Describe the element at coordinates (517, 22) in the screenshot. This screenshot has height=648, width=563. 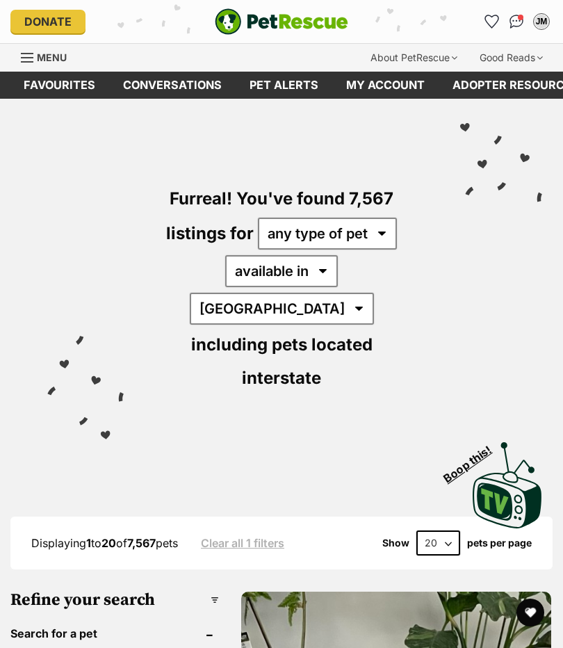
I see `img: chat-41dd97257d64d25036548639549fe6c8038ab92f7586957e7f3b1b290dea8141.svg` at that location.